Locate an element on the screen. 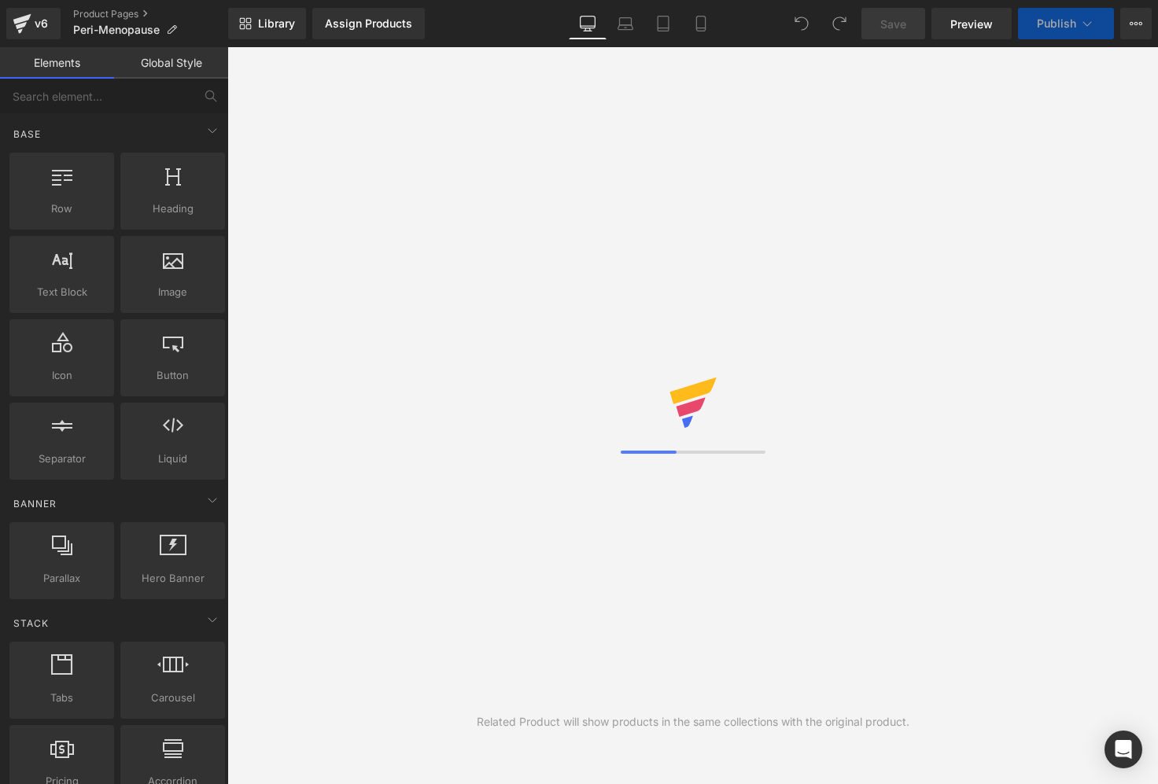 Image resolution: width=1158 pixels, height=784 pixels. span: Icon is located at coordinates (61, 375).